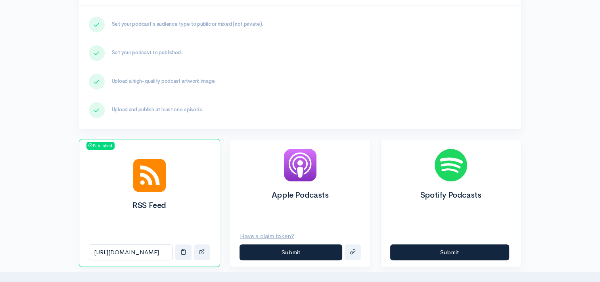  Describe the element at coordinates (158, 109) in the screenshot. I see `span: Upload and publish at least one episode.` at that location.